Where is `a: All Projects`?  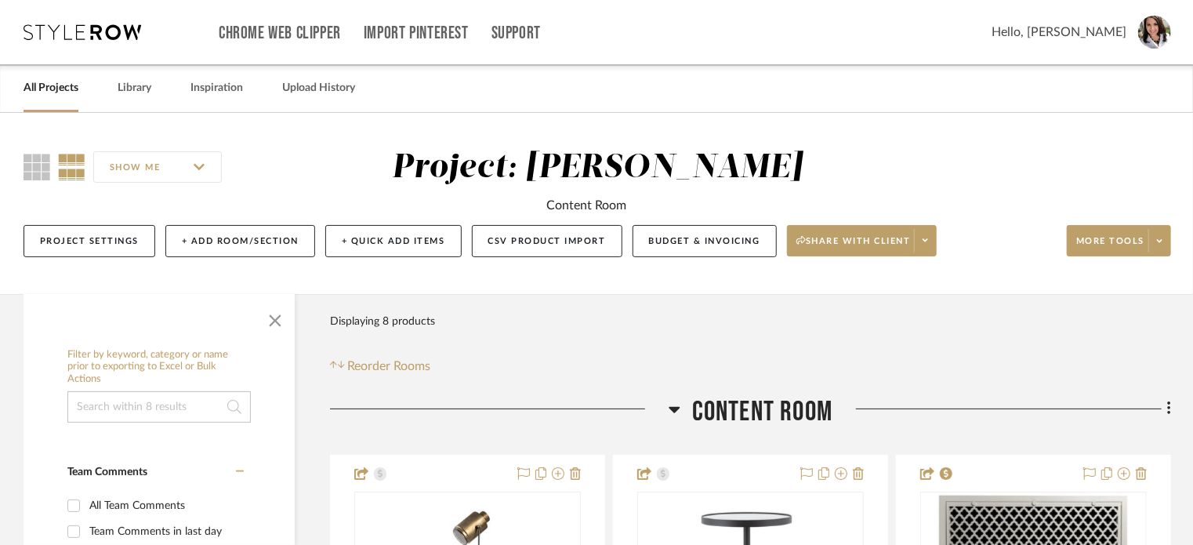
a: All Projects is located at coordinates (51, 88).